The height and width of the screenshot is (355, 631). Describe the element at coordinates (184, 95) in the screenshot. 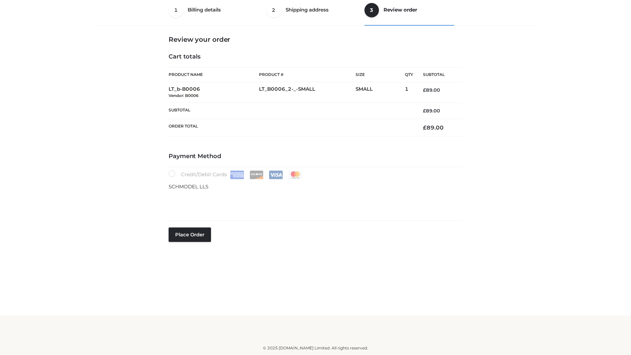

I see `small: Vendor: B0006` at that location.